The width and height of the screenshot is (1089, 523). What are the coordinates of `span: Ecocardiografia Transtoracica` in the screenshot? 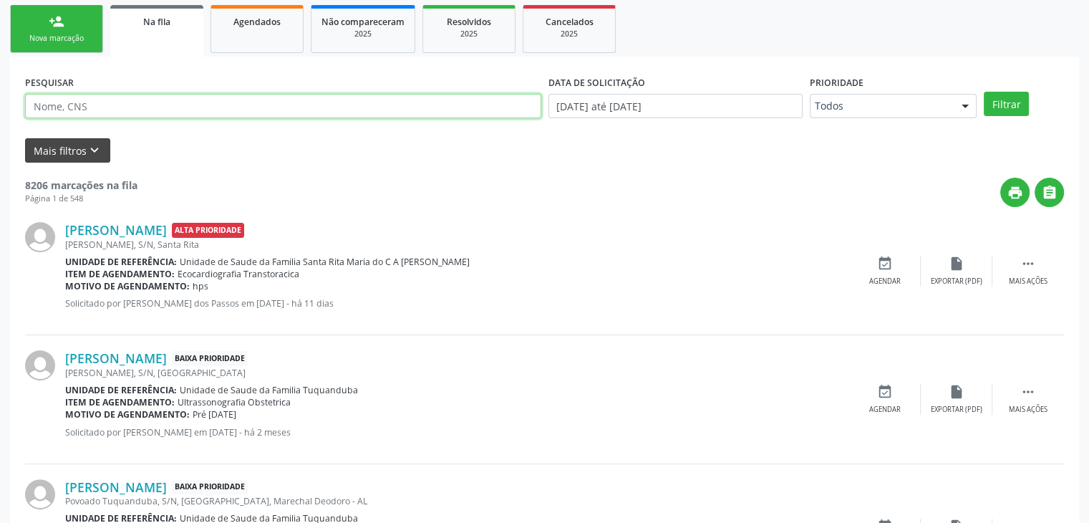 It's located at (239, 274).